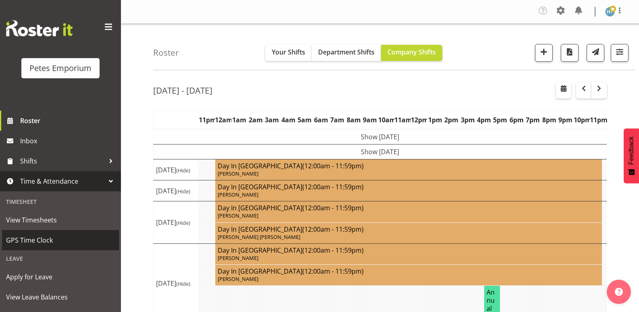 The image size is (639, 312). What do you see at coordinates (60, 258) in the screenshot?
I see `div: Leave` at bounding box center [60, 258].